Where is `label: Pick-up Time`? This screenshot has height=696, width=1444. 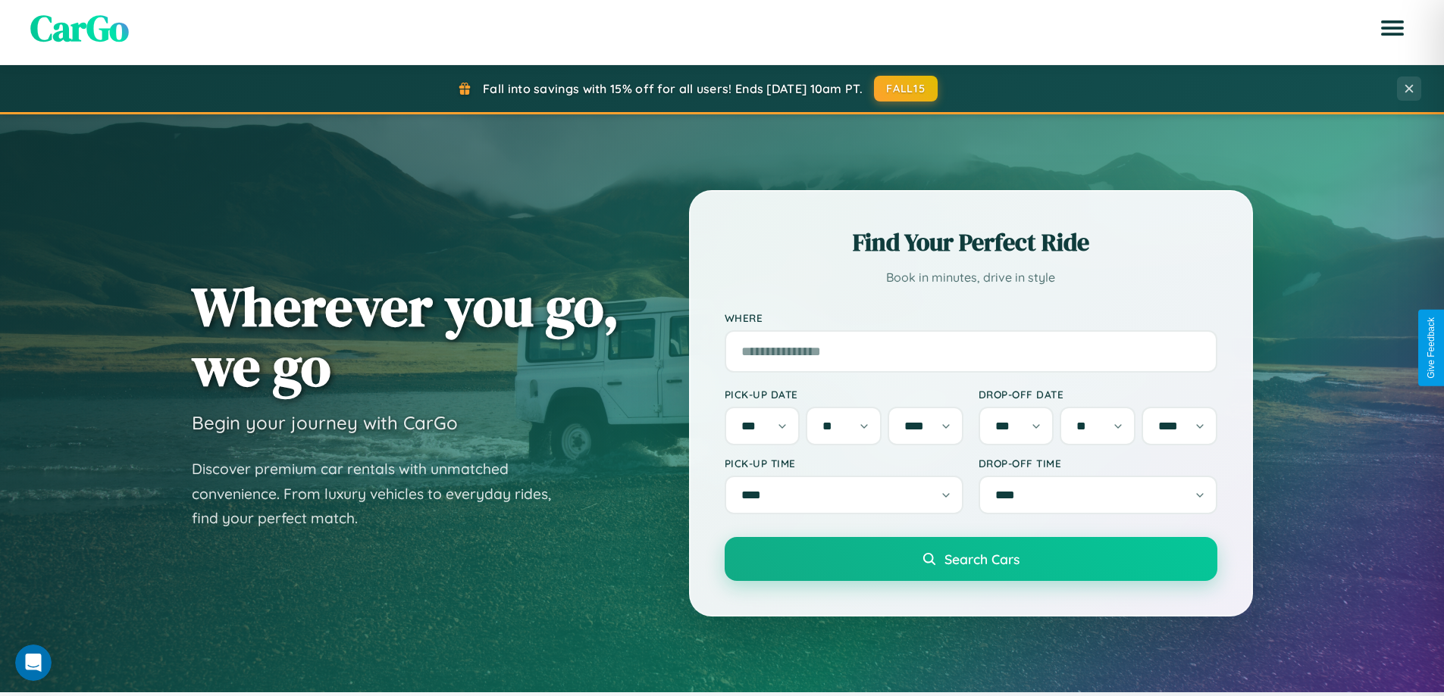 label: Pick-up Time is located at coordinates (843, 463).